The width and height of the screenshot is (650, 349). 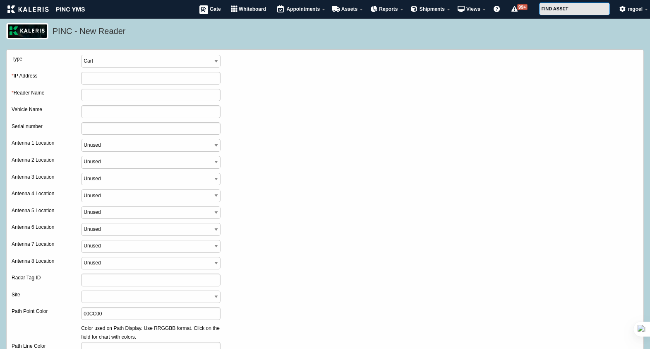 What do you see at coordinates (46, 110) in the screenshot?
I see `label: Vehicle Name` at bounding box center [46, 110].